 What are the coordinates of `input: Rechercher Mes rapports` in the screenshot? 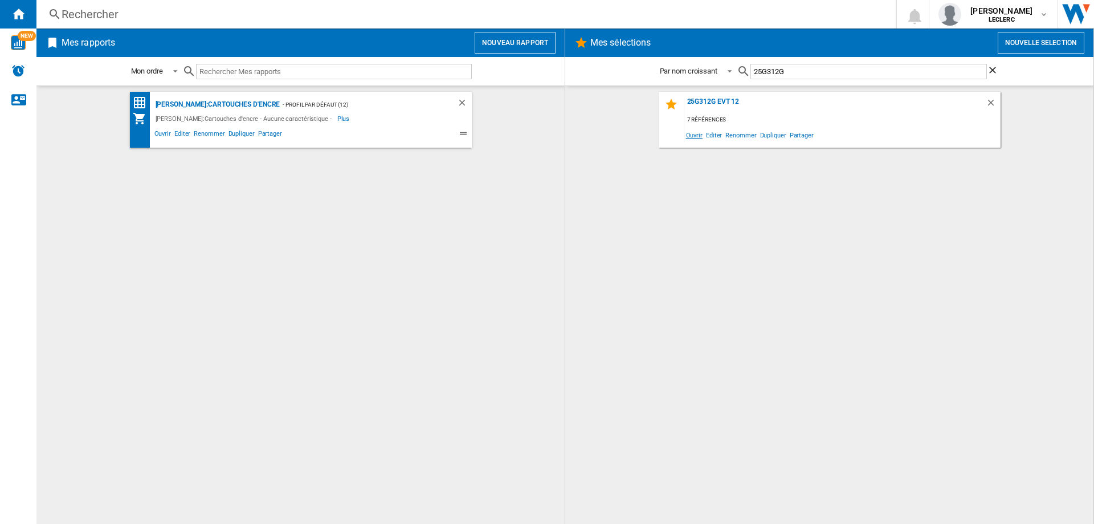 It's located at (334, 71).